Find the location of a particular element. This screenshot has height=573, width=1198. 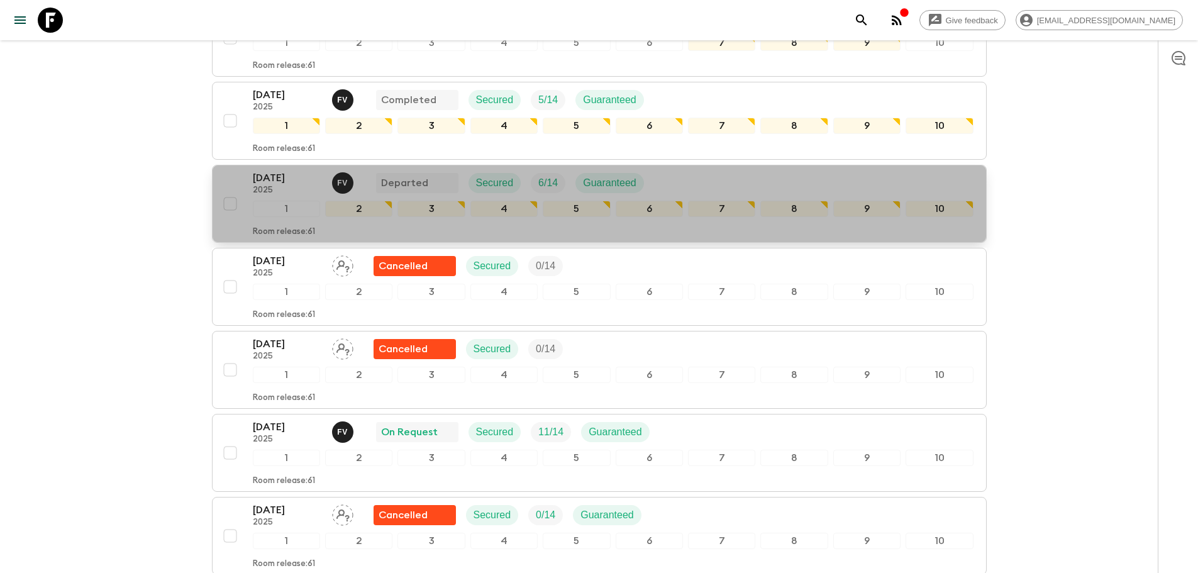

p: F V is located at coordinates (342, 432).